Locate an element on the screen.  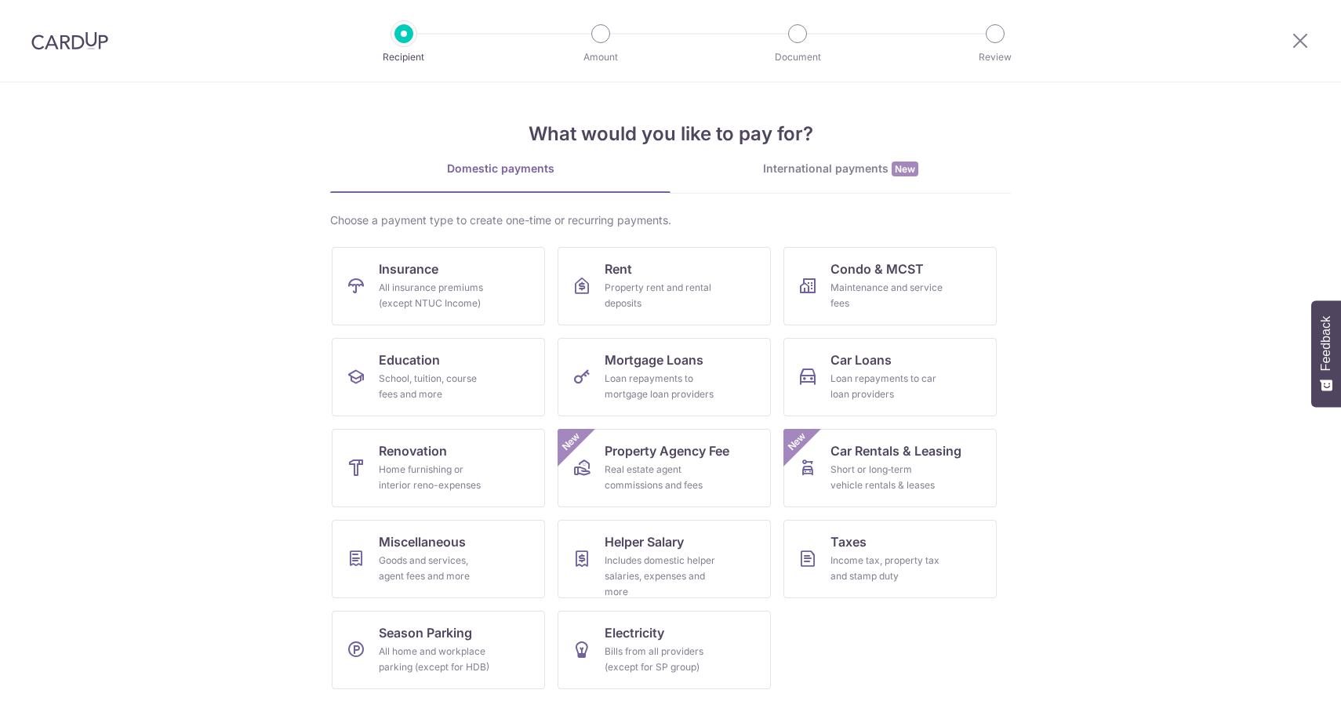
a: RenovationHome furnishing or interior reno-expenses is located at coordinates (438, 468).